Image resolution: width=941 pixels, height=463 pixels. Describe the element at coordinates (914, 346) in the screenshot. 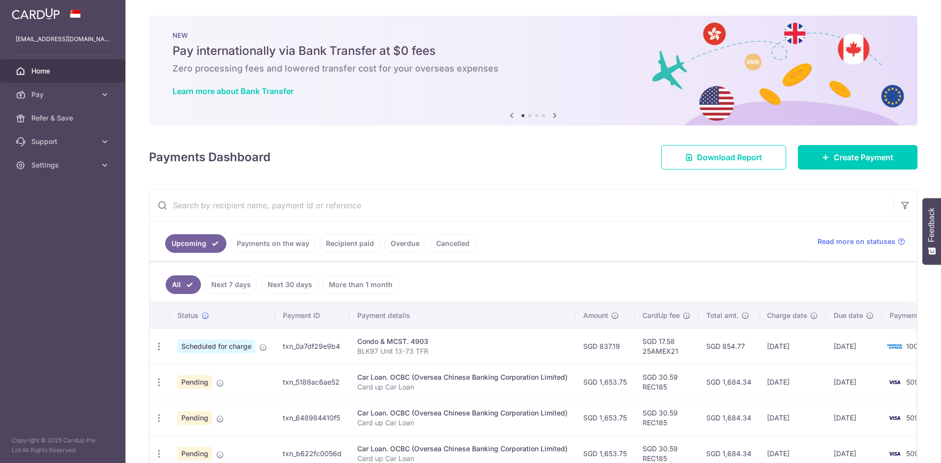

I see `span: 1004` at that location.